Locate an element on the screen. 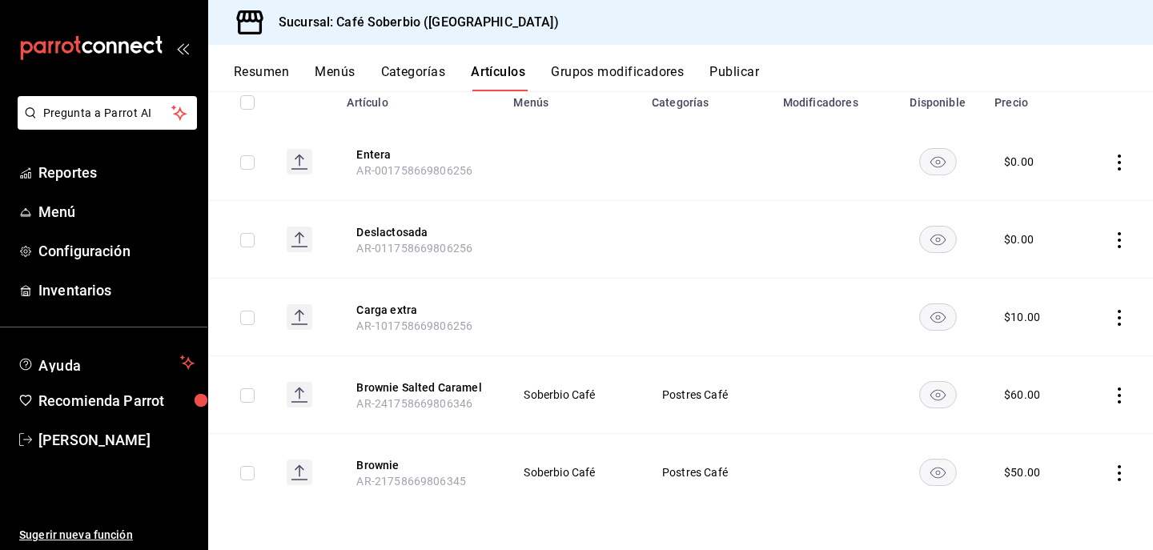 The height and width of the screenshot is (550, 1153). button: Pregunta a Parrot AI is located at coordinates (107, 113).